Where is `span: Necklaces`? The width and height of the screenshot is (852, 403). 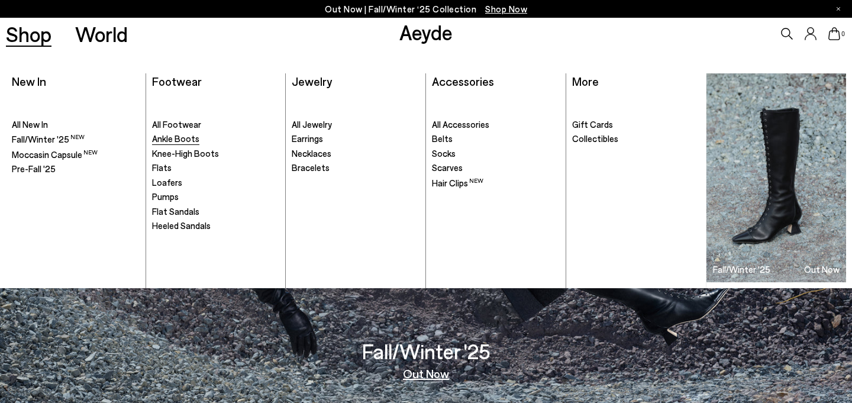
span: Necklaces is located at coordinates (311, 153).